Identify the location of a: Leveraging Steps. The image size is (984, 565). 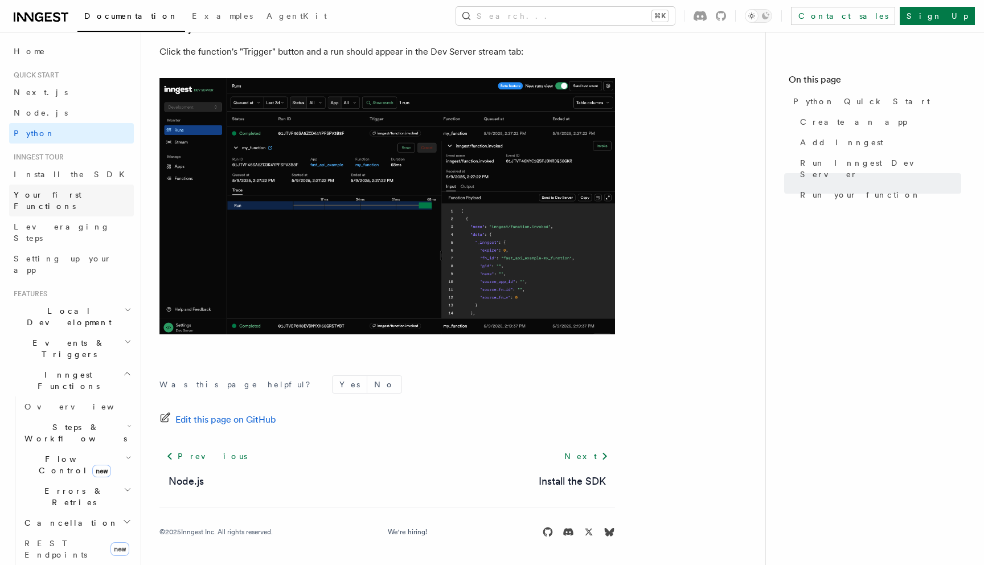
(71, 232).